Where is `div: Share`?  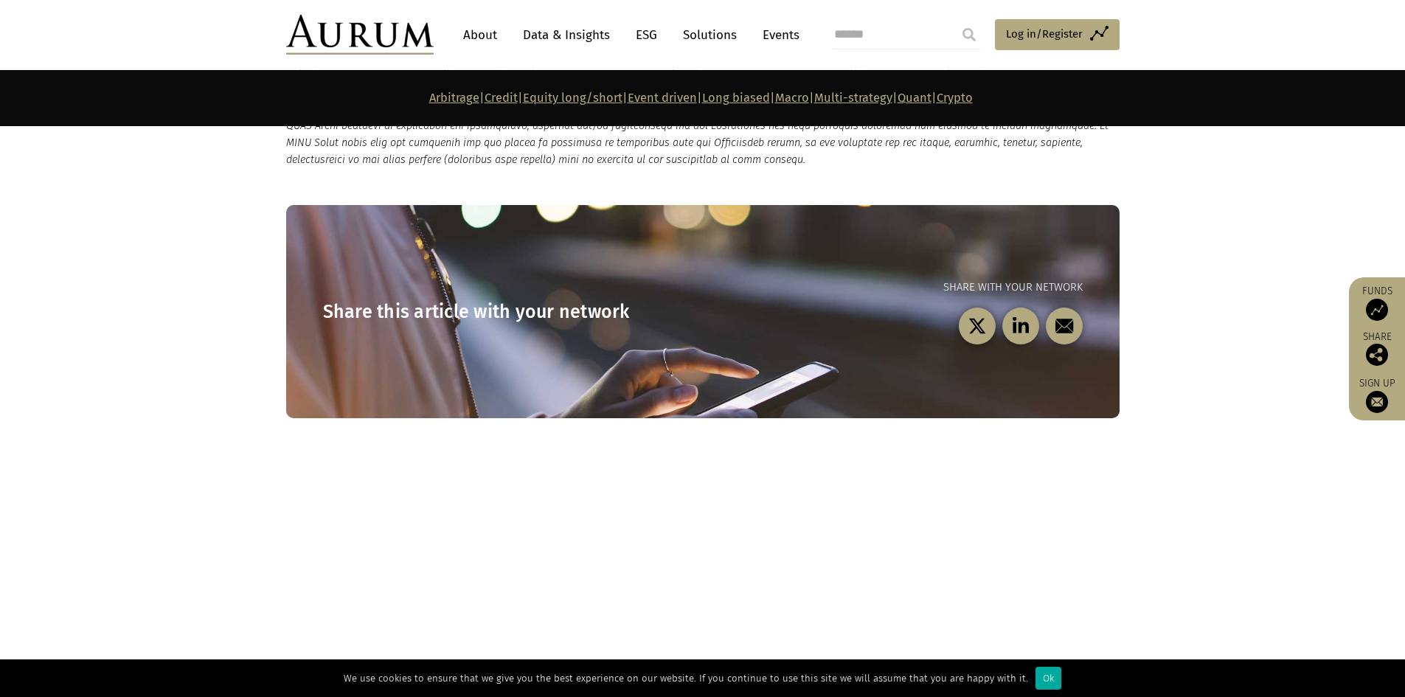
div: Share is located at coordinates (1377, 349).